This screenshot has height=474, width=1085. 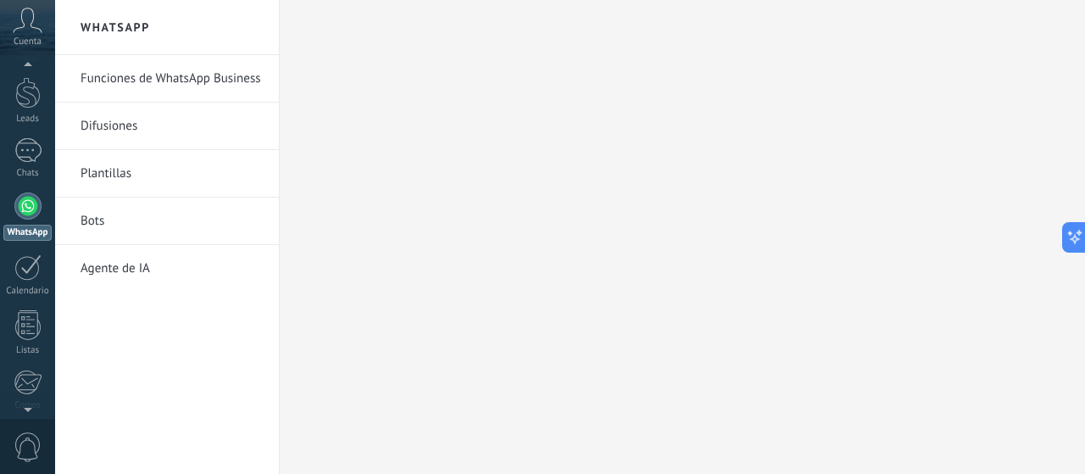 What do you see at coordinates (167, 79) in the screenshot?
I see `li: Funciones de WhatsApp Business` at bounding box center [167, 79].